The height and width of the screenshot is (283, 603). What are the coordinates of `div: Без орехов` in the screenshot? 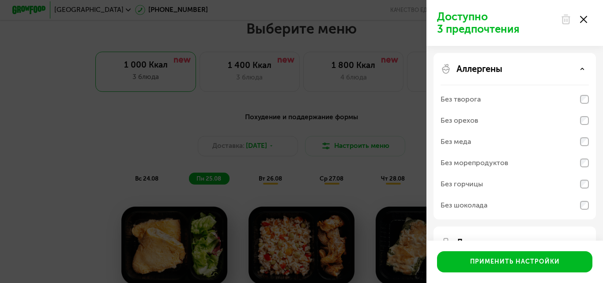 It's located at (459, 121).